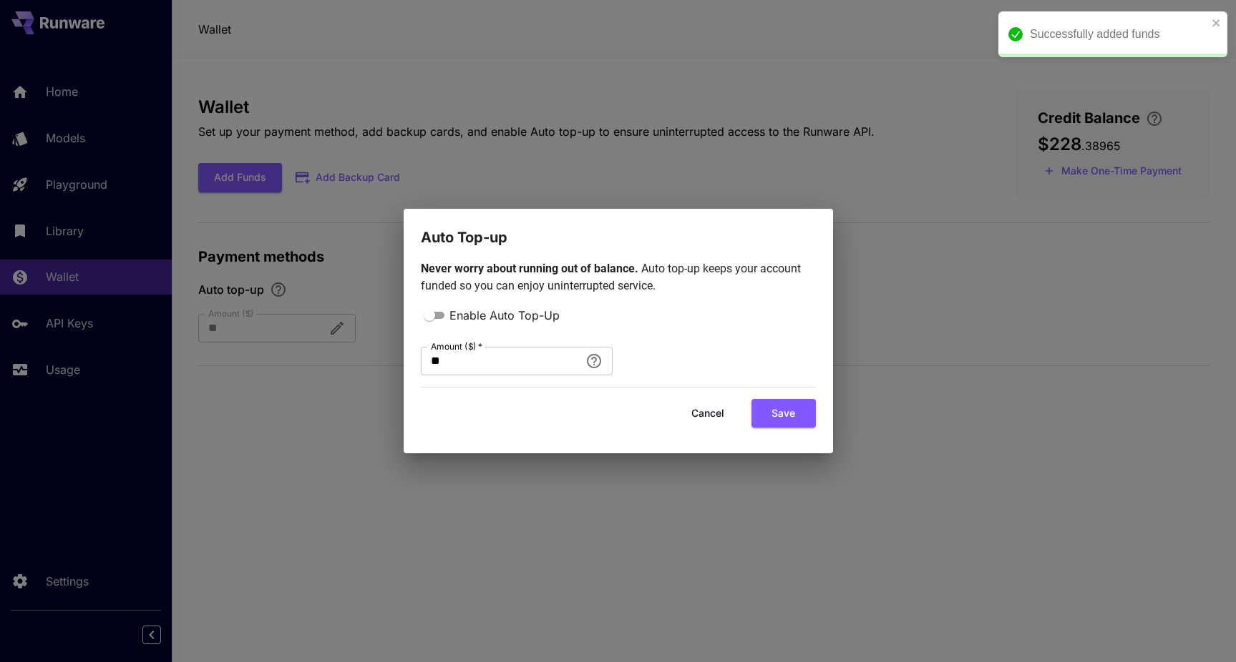  I want to click on button: Cancel, so click(708, 414).